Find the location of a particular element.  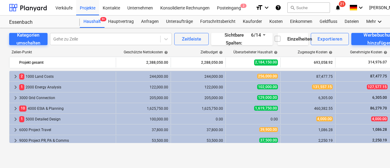

span: 131,557.15 is located at coordinates (322, 87).